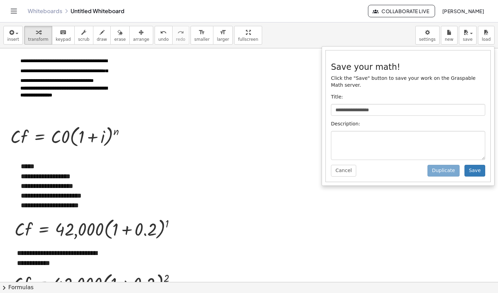 The image size is (498, 293). Describe the element at coordinates (202, 39) in the screenshot. I see `span: smaller` at that location.